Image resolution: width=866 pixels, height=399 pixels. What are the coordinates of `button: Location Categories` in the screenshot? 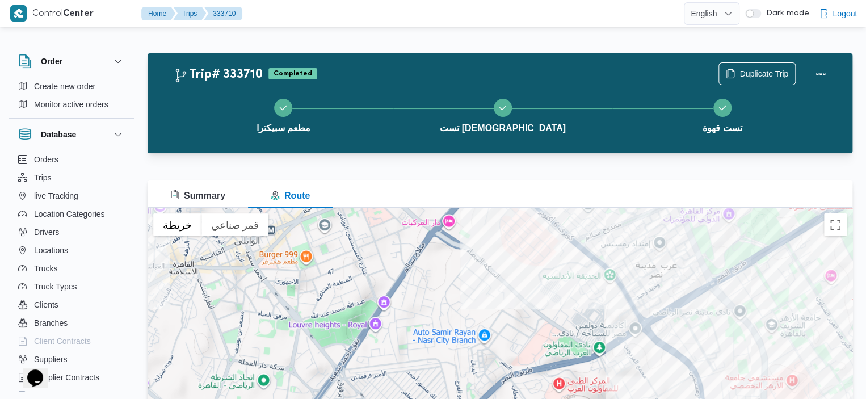 It's located at (71, 214).